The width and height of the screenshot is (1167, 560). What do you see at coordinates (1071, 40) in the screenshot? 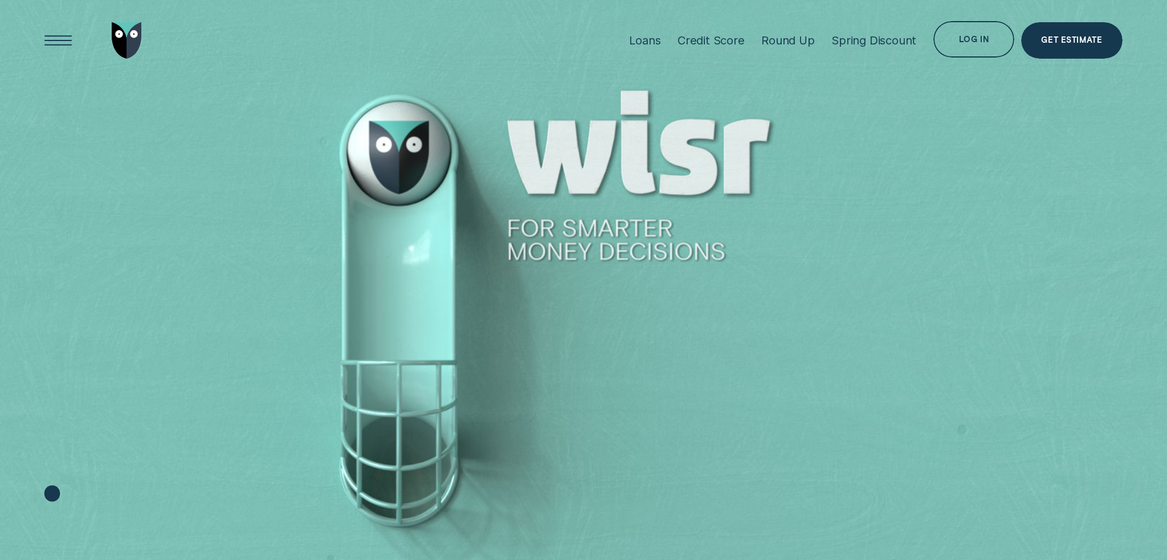
I see `a: Get Estimate` at bounding box center [1071, 40].